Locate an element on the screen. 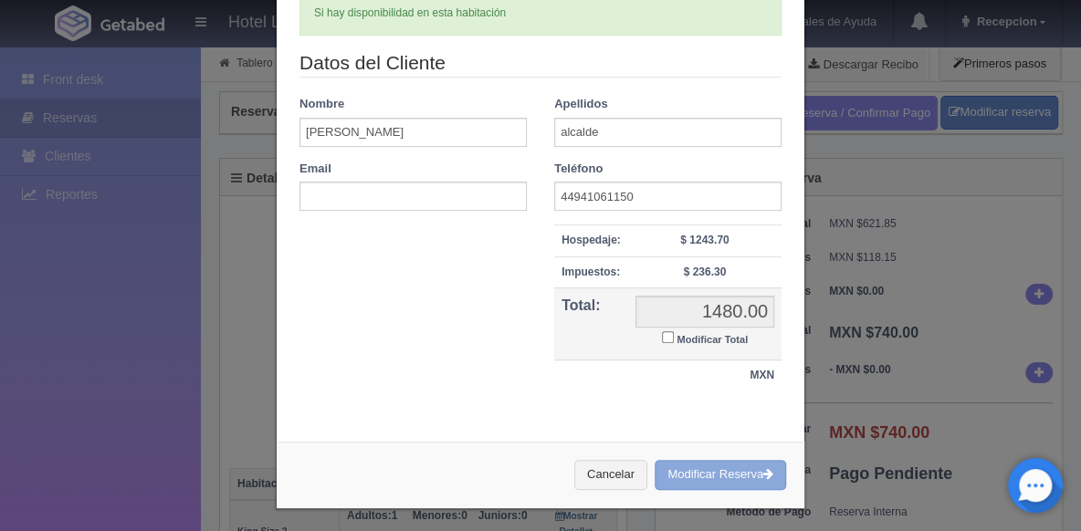 The image size is (1081, 531). label: Teléfono is located at coordinates (578, 169).